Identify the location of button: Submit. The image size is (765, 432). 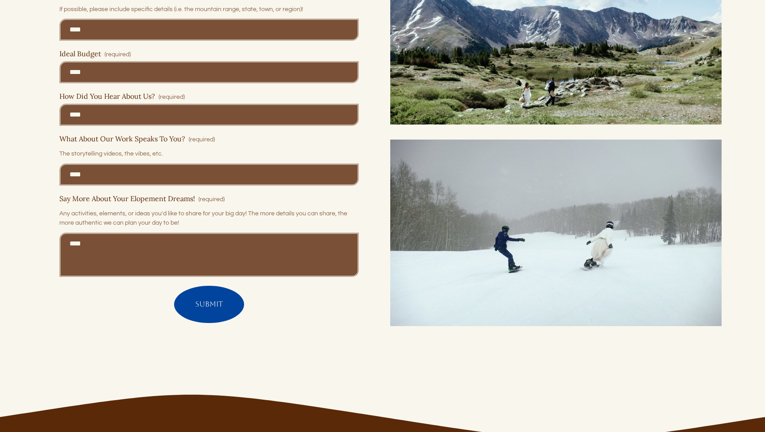
(209, 304).